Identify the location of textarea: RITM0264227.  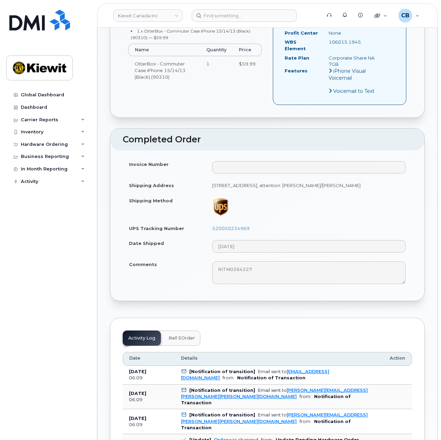
(309, 273).